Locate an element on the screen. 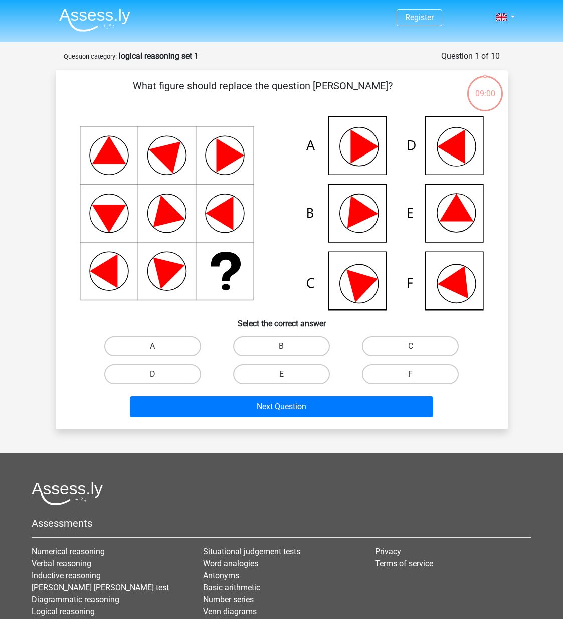  label: D is located at coordinates (152, 374).